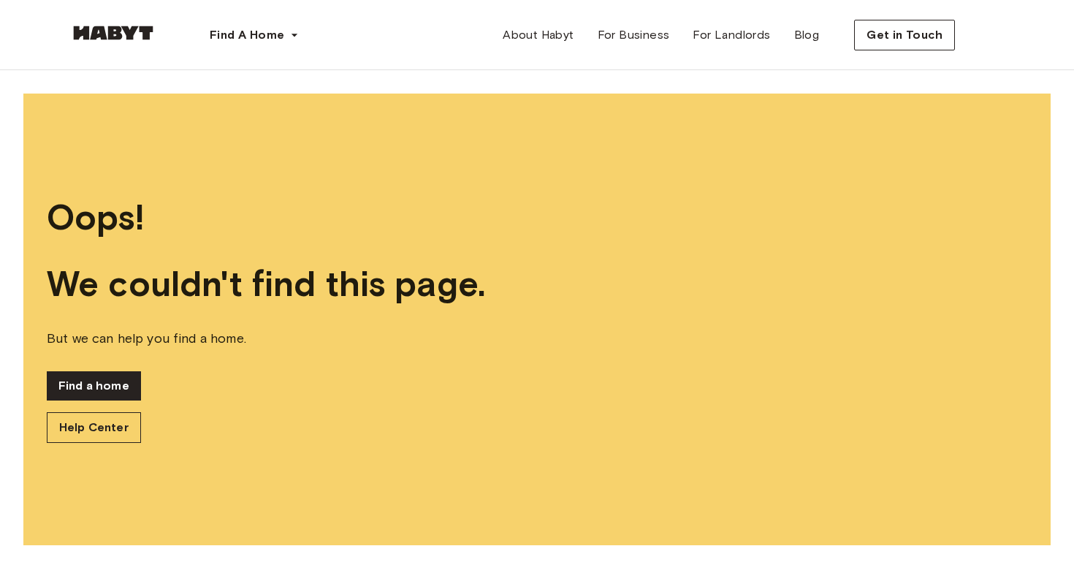 The image size is (1074, 565). Describe the element at coordinates (992, 35) in the screenshot. I see `img: avatar` at that location.